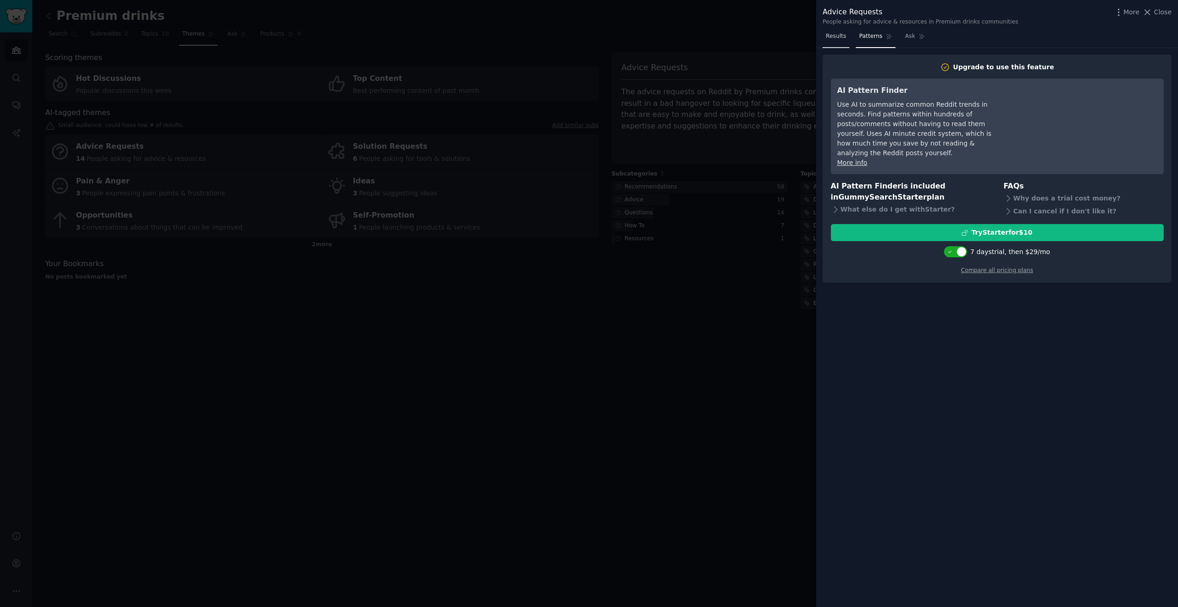 The width and height of the screenshot is (1178, 607). What do you see at coordinates (1127, 12) in the screenshot?
I see `button: More` at bounding box center [1127, 12].